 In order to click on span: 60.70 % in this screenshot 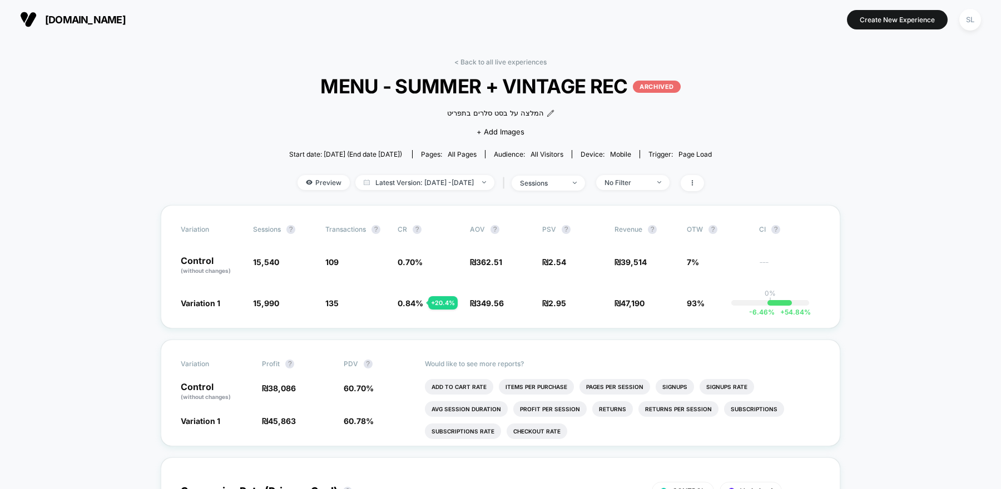, I will do `click(359, 388)`.